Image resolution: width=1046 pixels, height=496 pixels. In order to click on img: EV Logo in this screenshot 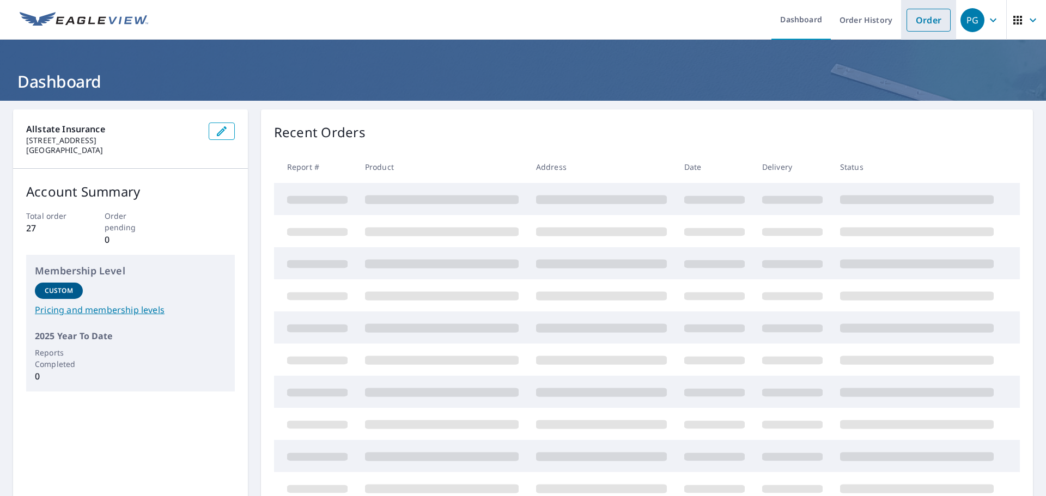, I will do `click(84, 20)`.